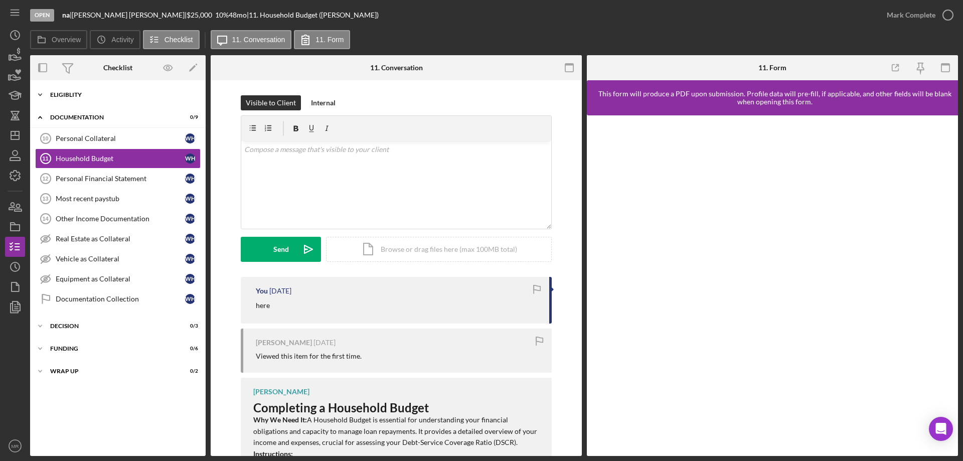 This screenshot has width=963, height=461. What do you see at coordinates (397, 431) in the screenshot?
I see `p: A Household Budget is essential for understanding your financial obligations and capacity to mana...` at bounding box center [397, 431].